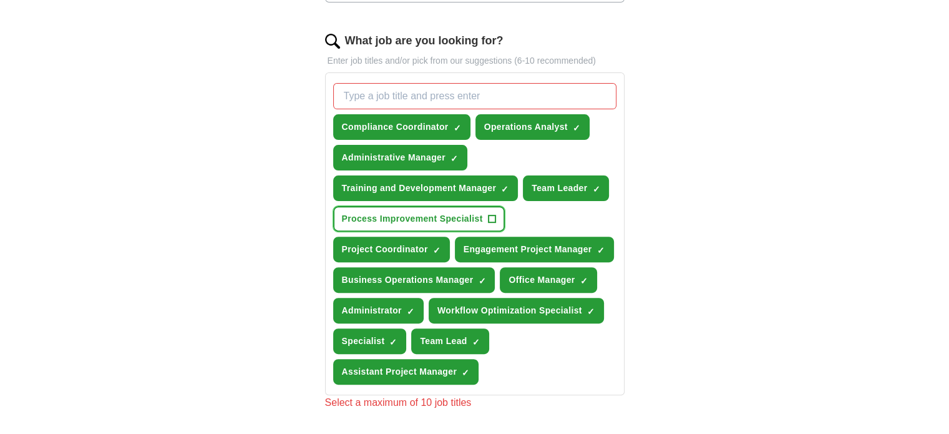  Describe the element at coordinates (419, 188) in the screenshot. I see `span: Training and Development Manager` at that location.